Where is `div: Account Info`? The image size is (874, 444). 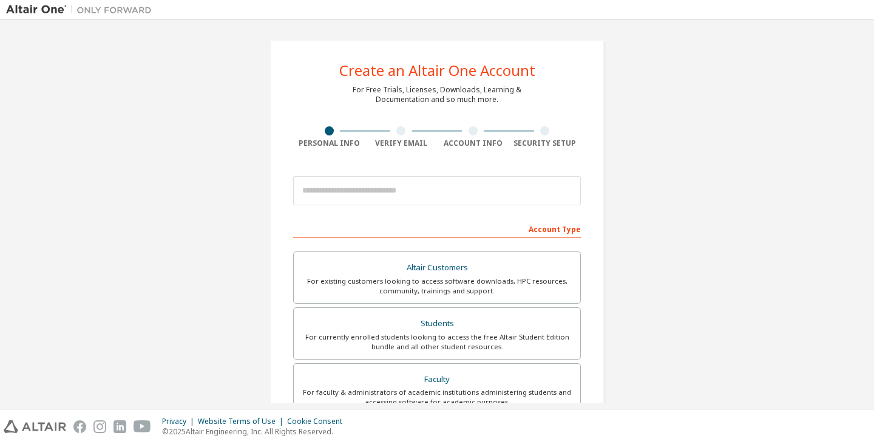
div: Account Info is located at coordinates (473, 143).